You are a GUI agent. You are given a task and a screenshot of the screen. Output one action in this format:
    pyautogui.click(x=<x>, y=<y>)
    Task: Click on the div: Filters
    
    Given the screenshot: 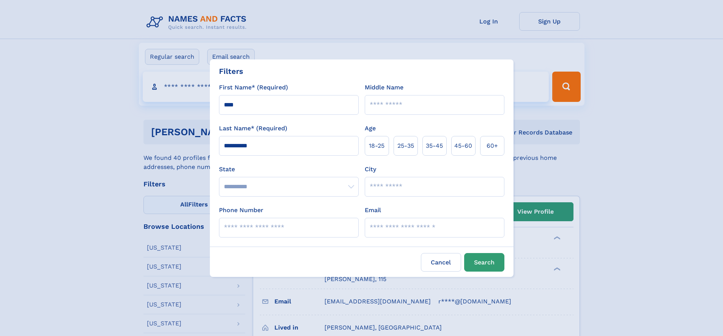 What is the action you would take?
    pyautogui.click(x=231, y=71)
    